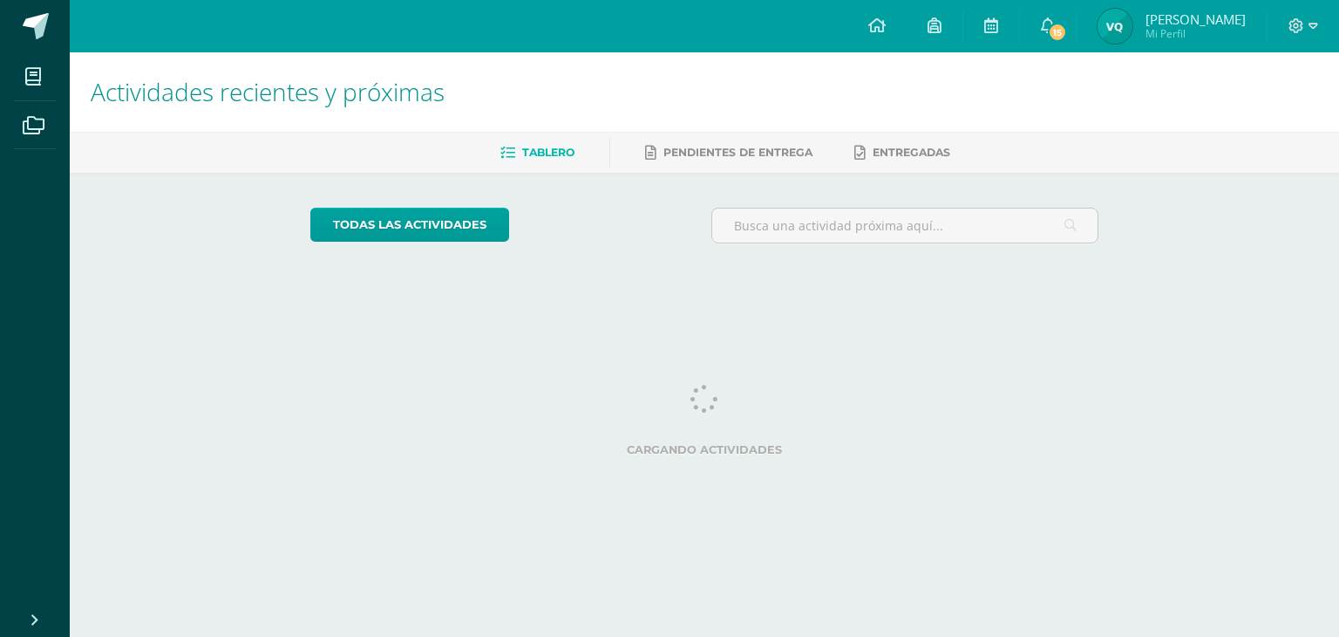 This screenshot has height=637, width=1339. What do you see at coordinates (548, 152) in the screenshot?
I see `span: Tablero` at bounding box center [548, 152].